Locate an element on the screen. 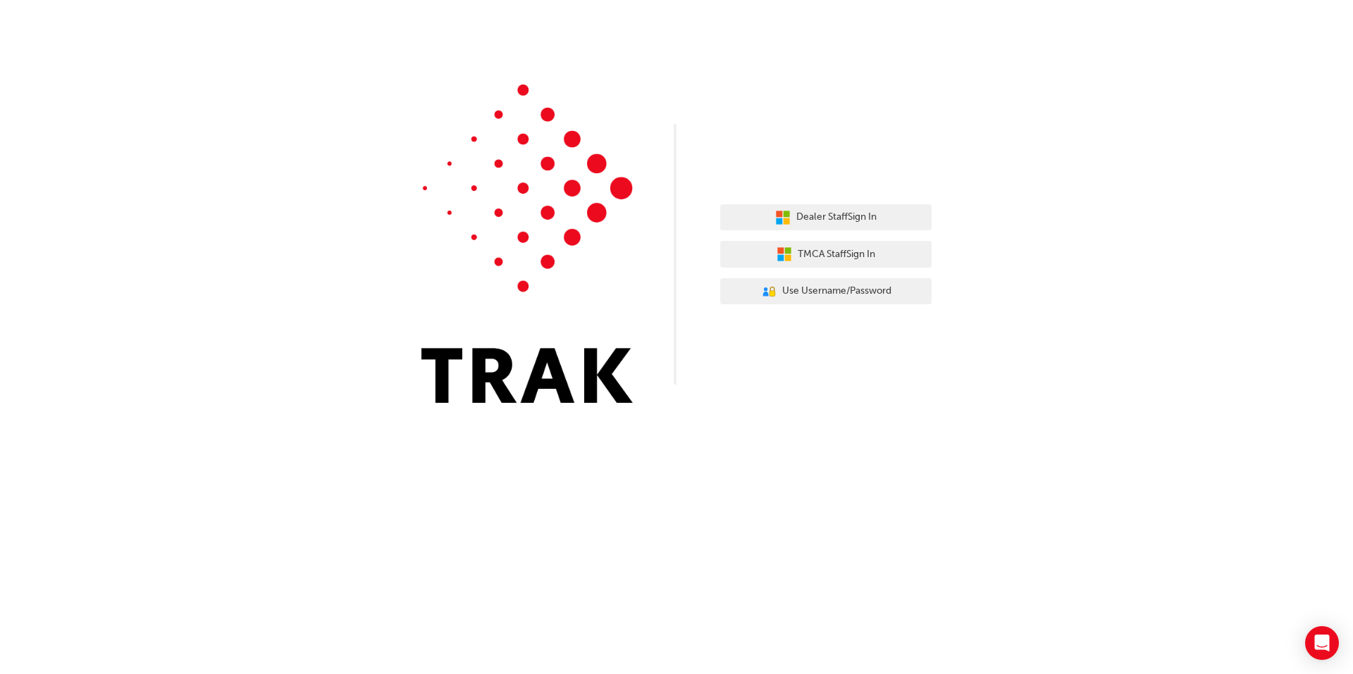  div: Open Intercom Messenger is located at coordinates (1322, 643).